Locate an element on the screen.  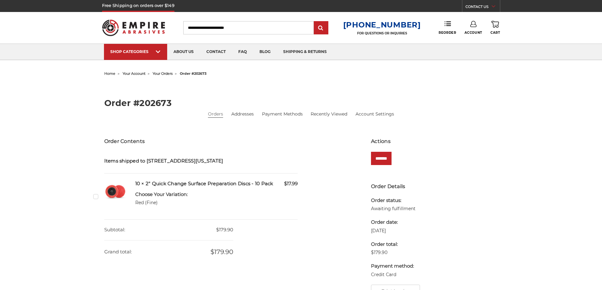
span: Reorder is located at coordinates (447, 33).